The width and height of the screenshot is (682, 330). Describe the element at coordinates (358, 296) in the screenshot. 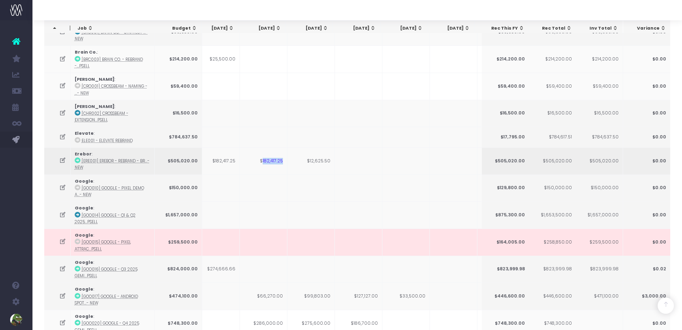

I see `td: $127,127.00` at that location.